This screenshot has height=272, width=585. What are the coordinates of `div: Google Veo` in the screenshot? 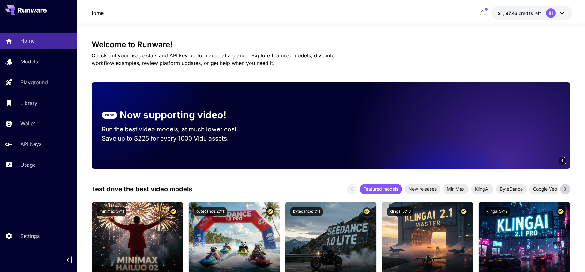 It's located at (544, 189).